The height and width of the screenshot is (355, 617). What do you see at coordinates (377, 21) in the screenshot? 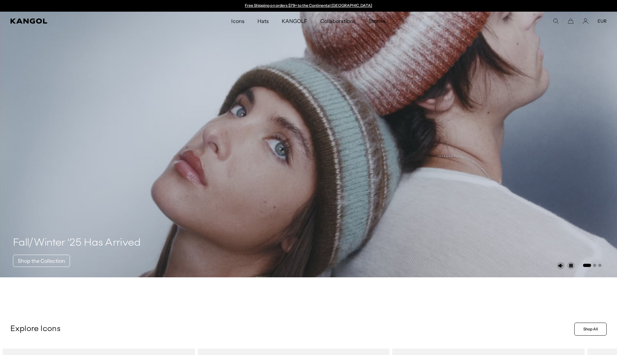
I see `span: Stories` at bounding box center [377, 21].